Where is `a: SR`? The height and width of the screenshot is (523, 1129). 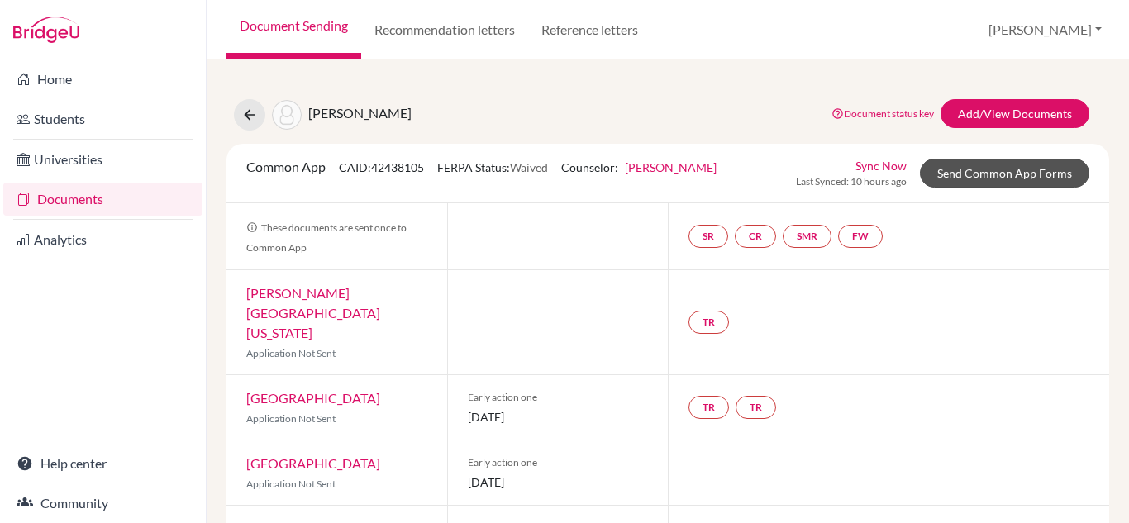 a: SR is located at coordinates (709, 236).